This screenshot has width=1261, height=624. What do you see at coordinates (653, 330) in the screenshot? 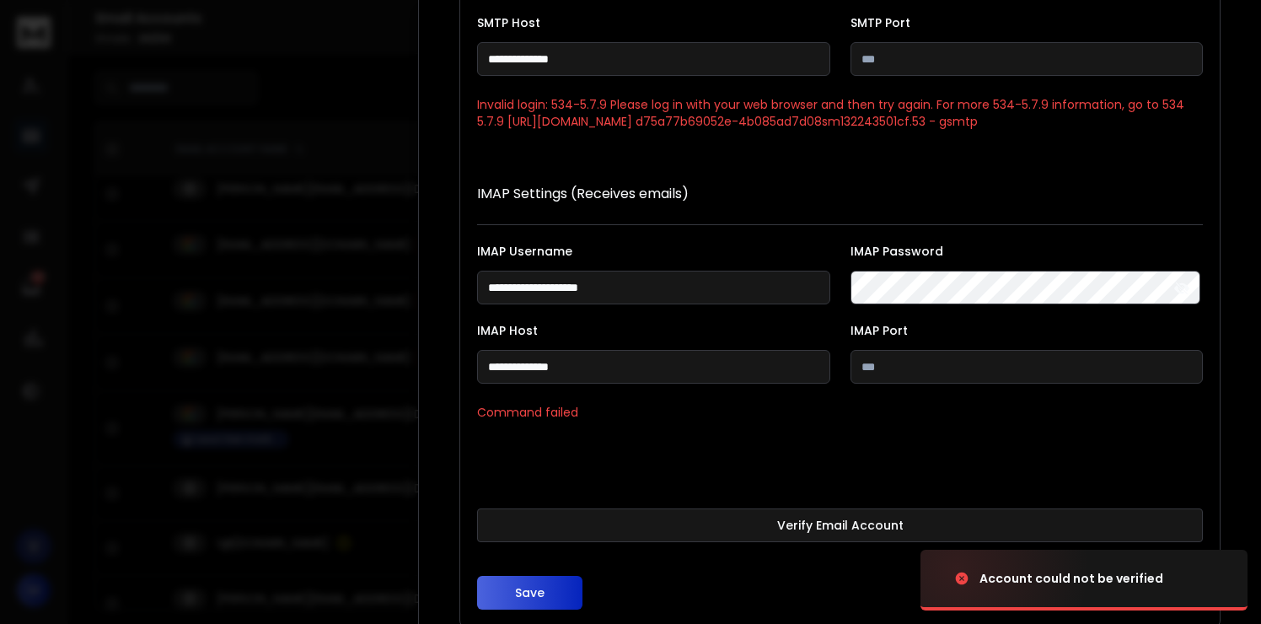
I see `label: IMAP Host` at bounding box center [653, 330].